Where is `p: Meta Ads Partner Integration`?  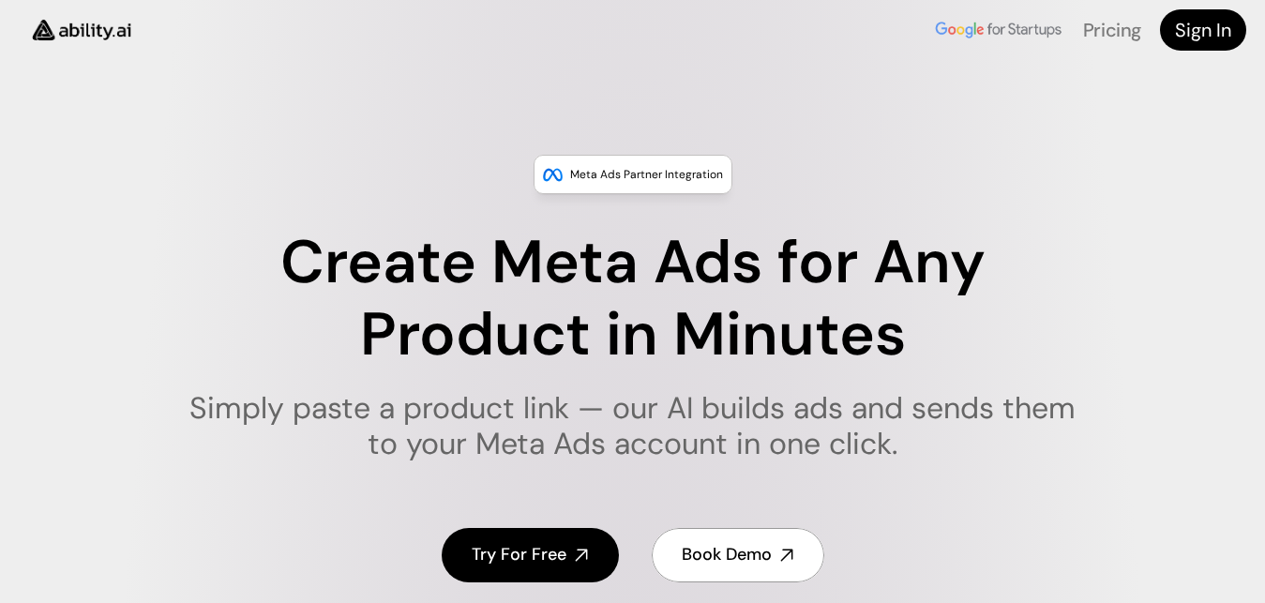 p: Meta Ads Partner Integration is located at coordinates (646, 174).